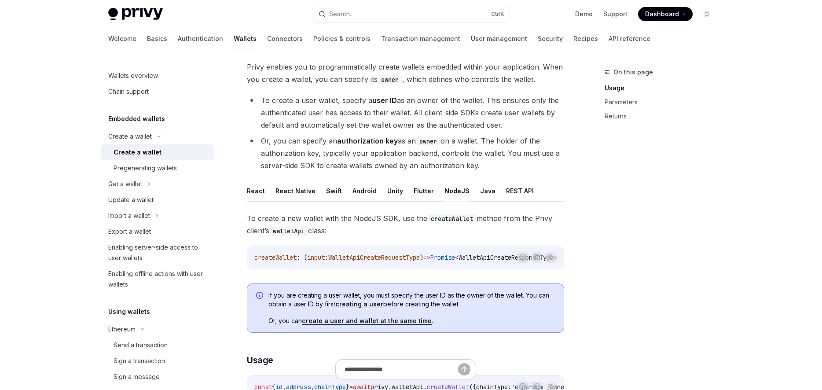 This screenshot has height=390, width=822. I want to click on a: creating a user, so click(359, 304).